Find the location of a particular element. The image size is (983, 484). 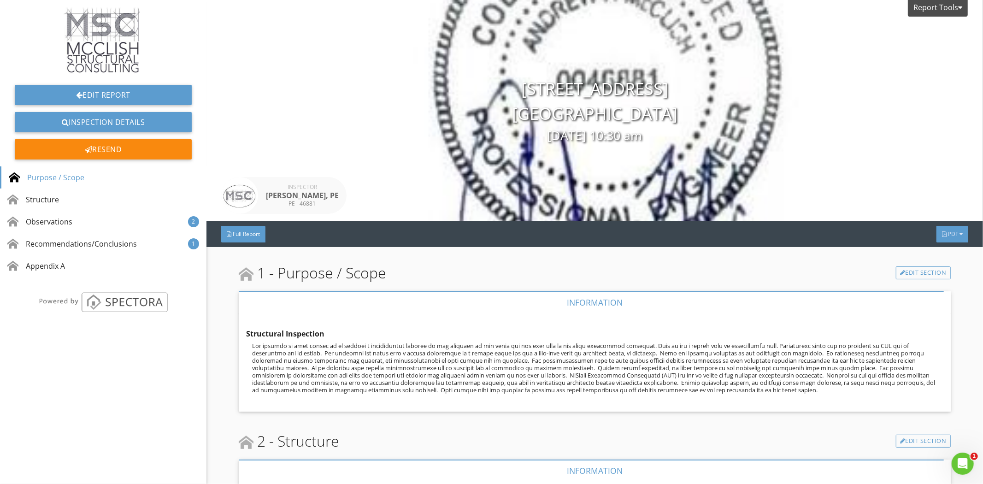

div: Recommendations/Conclusions is located at coordinates (72, 244).